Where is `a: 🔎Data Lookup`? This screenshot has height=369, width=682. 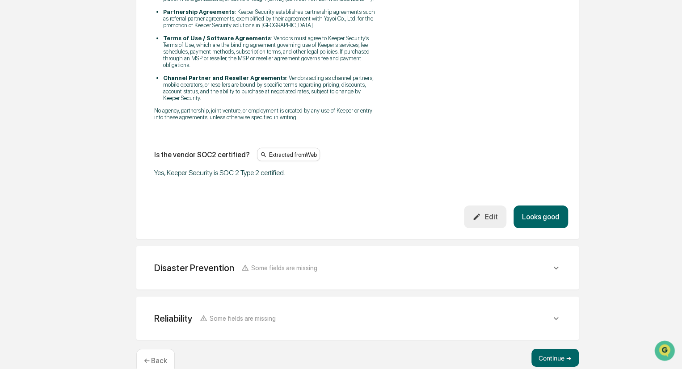 a: 🔎Data Lookup is located at coordinates (33, 134).